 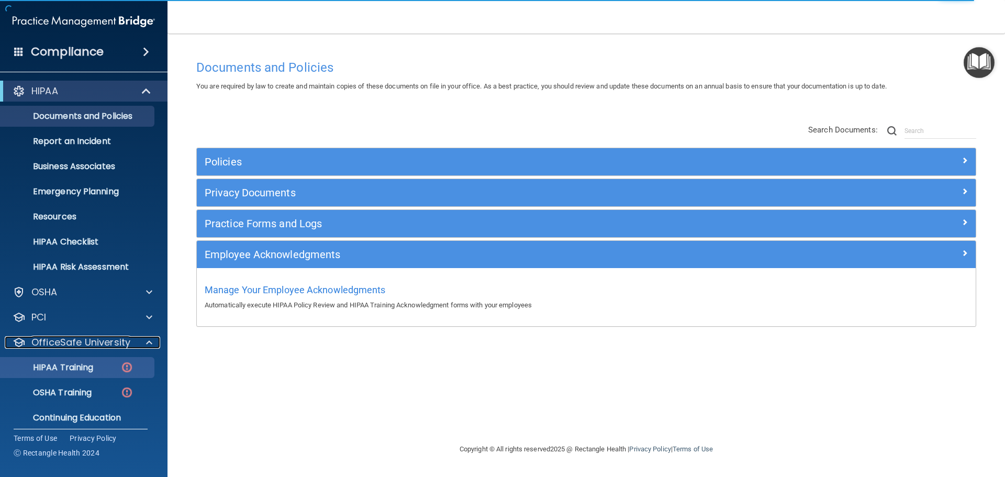 What do you see at coordinates (82, 342) in the screenshot?
I see `a: OfficeSafe University` at bounding box center [82, 342].